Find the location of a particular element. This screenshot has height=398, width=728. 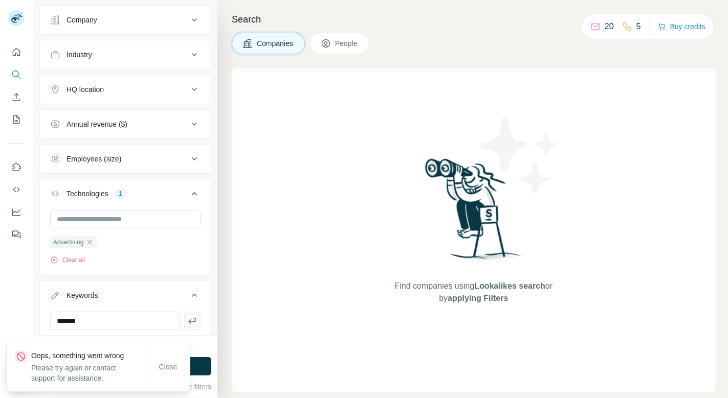

span: People is located at coordinates (347, 43).